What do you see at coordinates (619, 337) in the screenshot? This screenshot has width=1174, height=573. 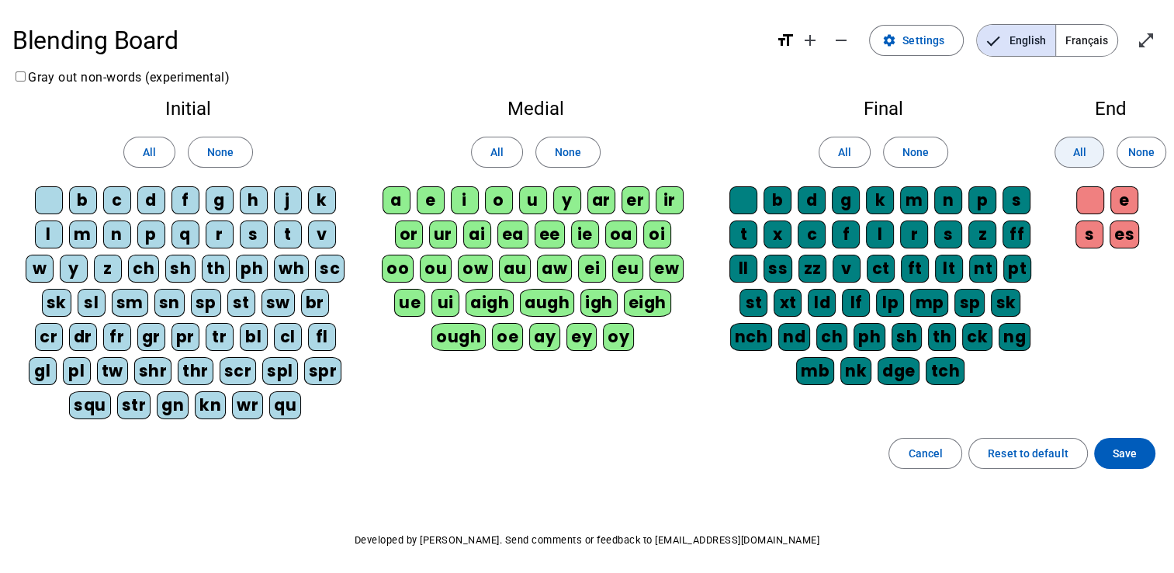 I see `div: oy` at bounding box center [619, 337].